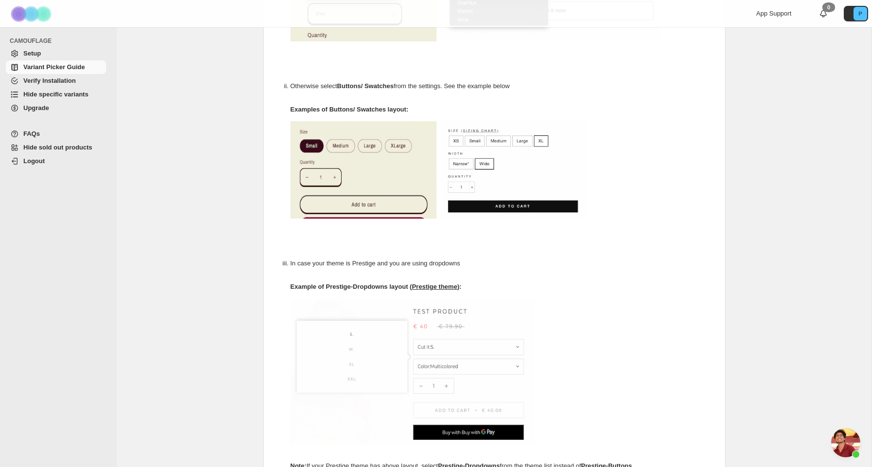 Image resolution: width=872 pixels, height=467 pixels. I want to click on text: P, so click(860, 14).